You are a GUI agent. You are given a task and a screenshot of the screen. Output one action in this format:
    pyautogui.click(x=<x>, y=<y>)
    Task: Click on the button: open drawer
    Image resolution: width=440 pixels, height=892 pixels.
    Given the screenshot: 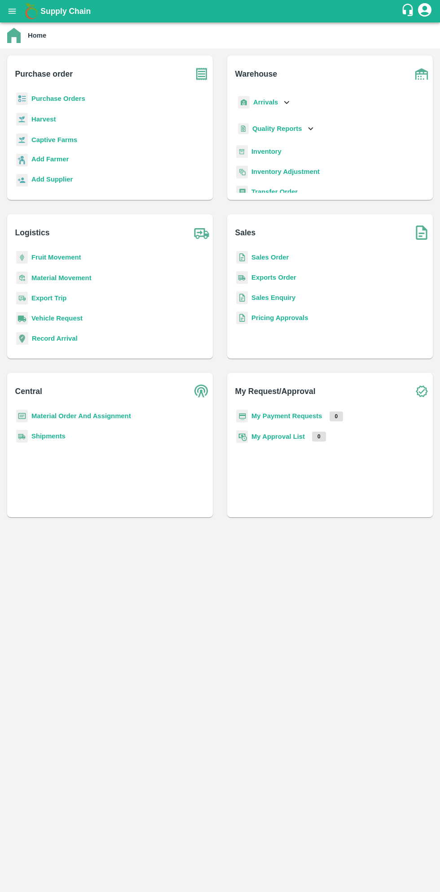 What is the action you would take?
    pyautogui.click(x=12, y=11)
    